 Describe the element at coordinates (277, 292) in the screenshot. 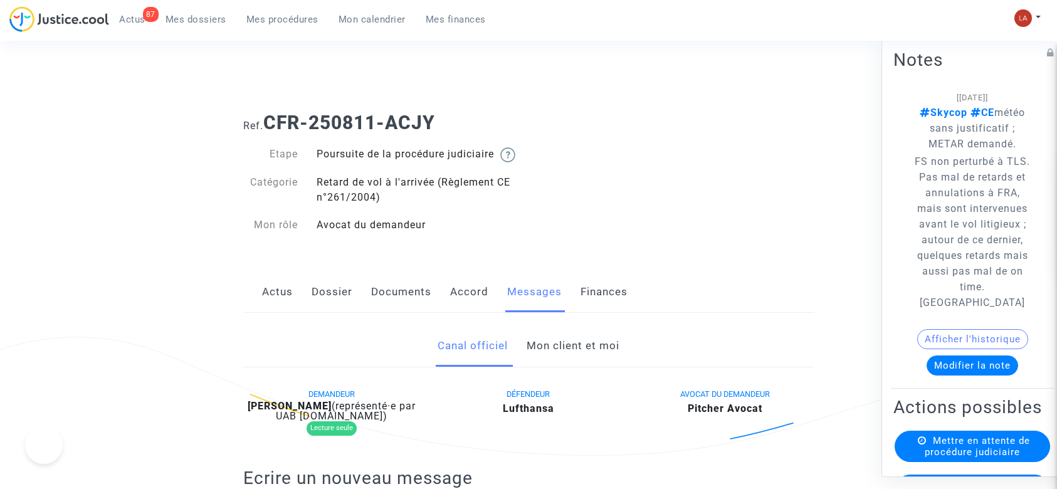

I see `a: Actus` at that location.